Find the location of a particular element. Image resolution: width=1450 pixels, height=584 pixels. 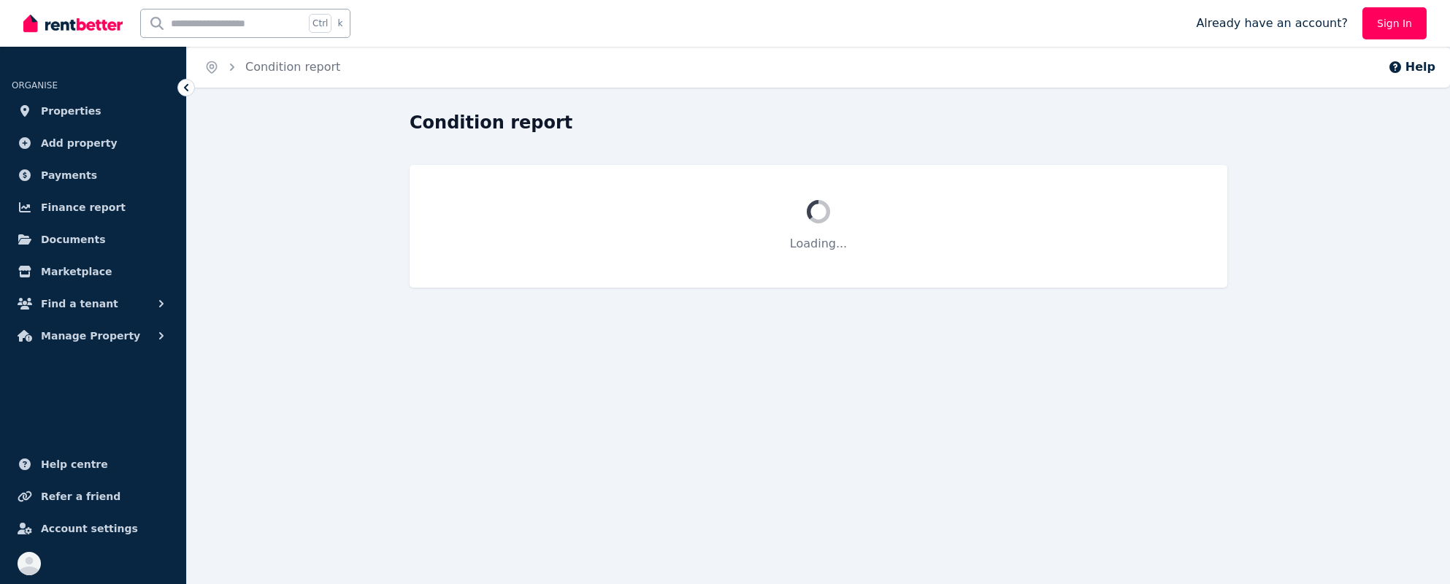

a: Add property is located at coordinates (93, 143).